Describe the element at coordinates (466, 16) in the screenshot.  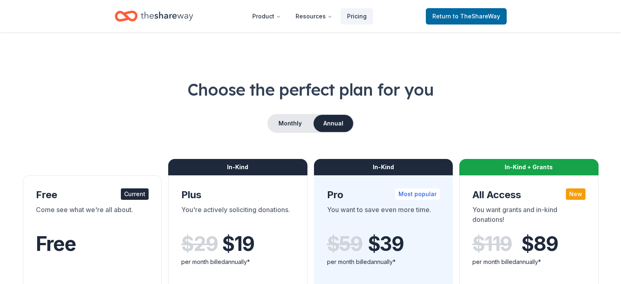
I see `a: Returnto TheShareWay` at that location.